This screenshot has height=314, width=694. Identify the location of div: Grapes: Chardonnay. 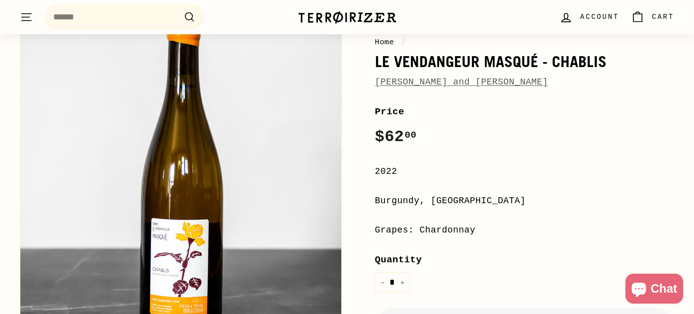
(525, 230).